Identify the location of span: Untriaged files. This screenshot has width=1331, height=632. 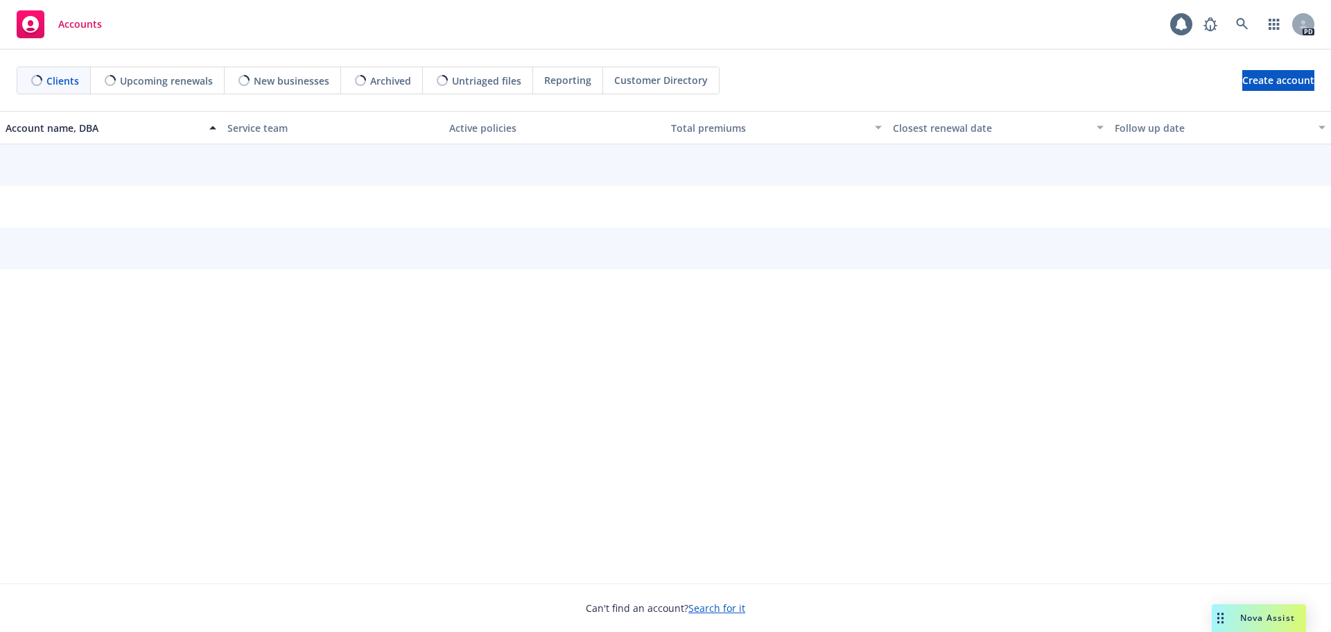
(487, 80).